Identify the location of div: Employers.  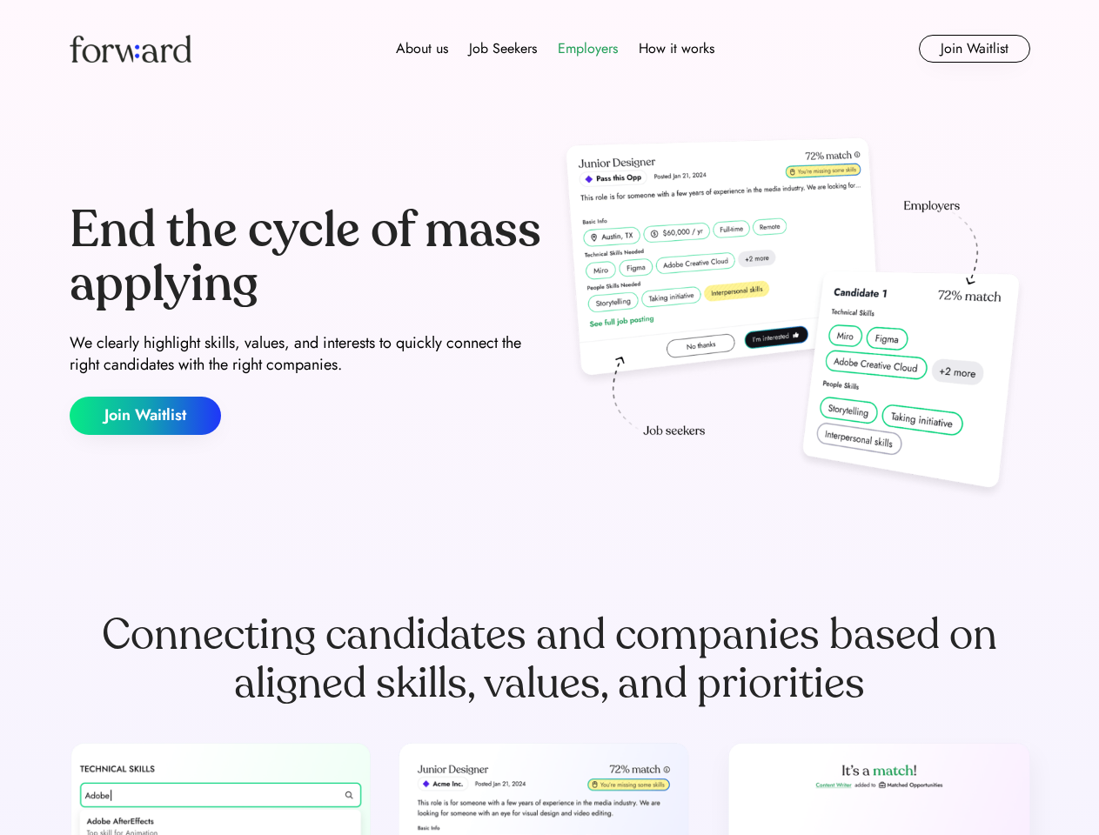
(587, 49).